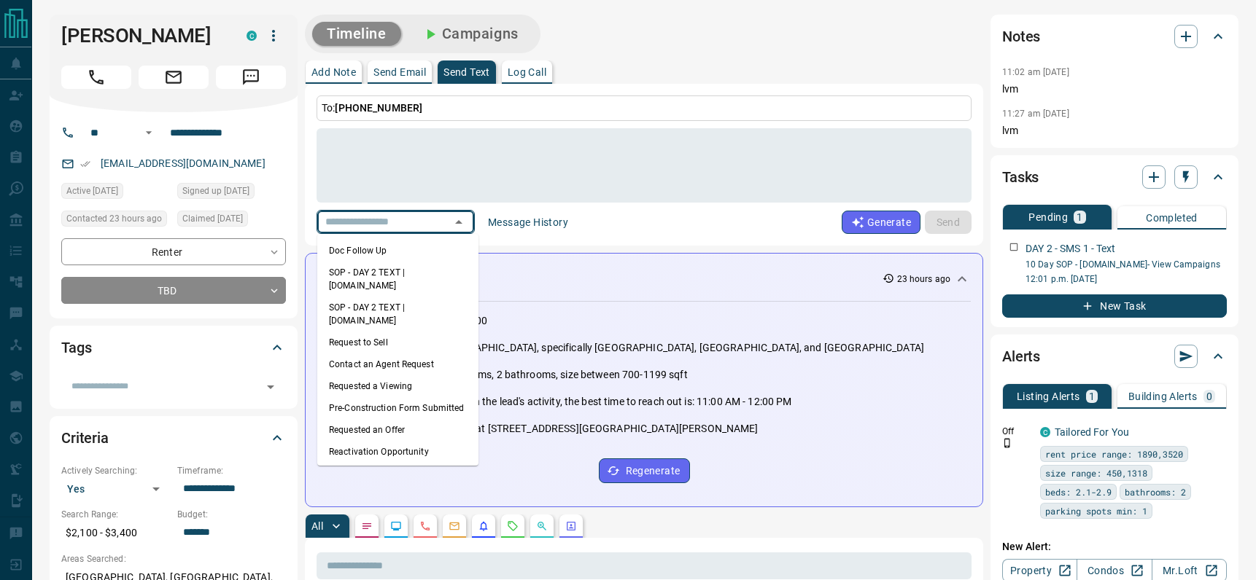 The height and width of the screenshot is (580, 1256). What do you see at coordinates (397, 408) in the screenshot?
I see `li: Pre-Construction Form Submitted` at bounding box center [397, 408].